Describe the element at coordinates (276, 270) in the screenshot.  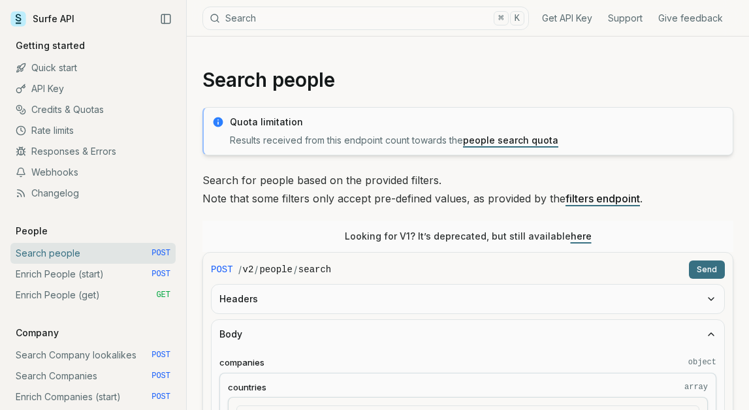
I see `code: people` at that location.